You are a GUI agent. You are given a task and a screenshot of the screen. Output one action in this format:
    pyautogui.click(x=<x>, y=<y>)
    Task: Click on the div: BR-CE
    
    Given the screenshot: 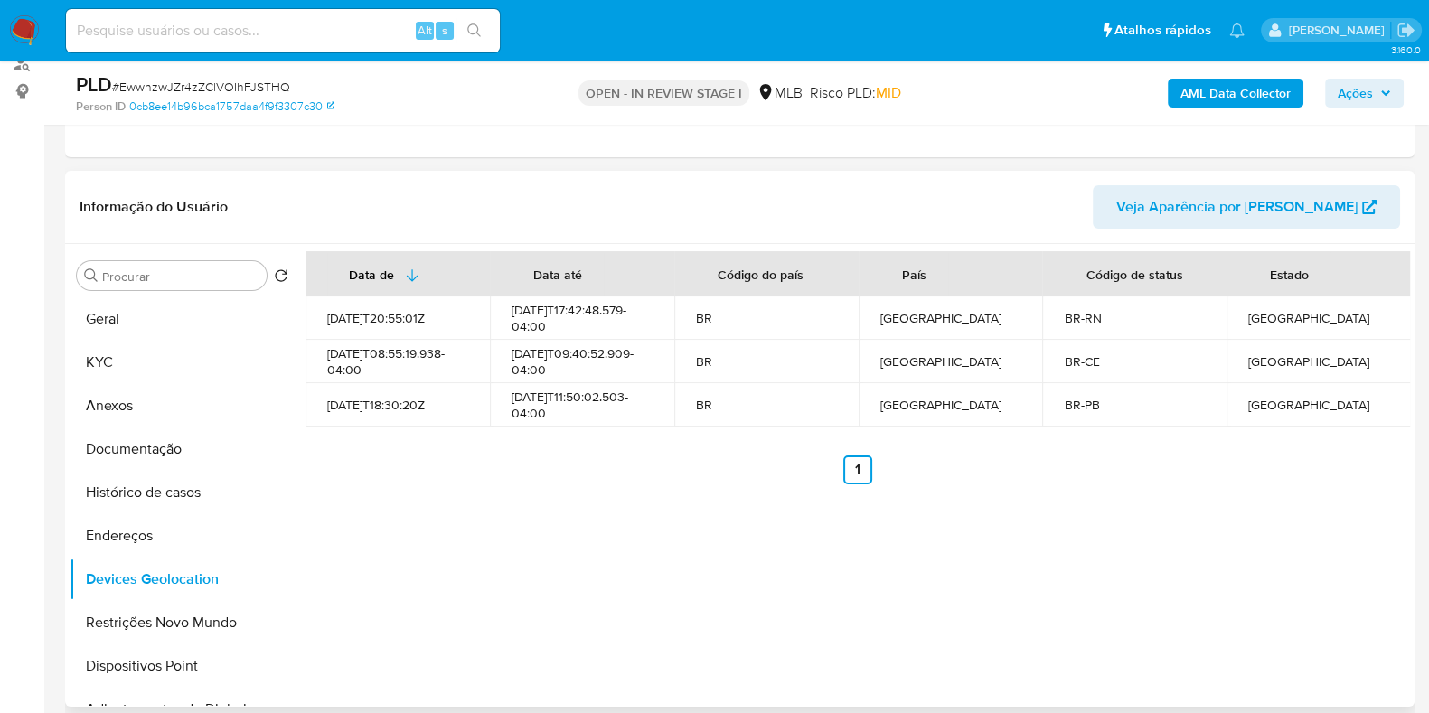 What is the action you would take?
    pyautogui.click(x=1135, y=362)
    